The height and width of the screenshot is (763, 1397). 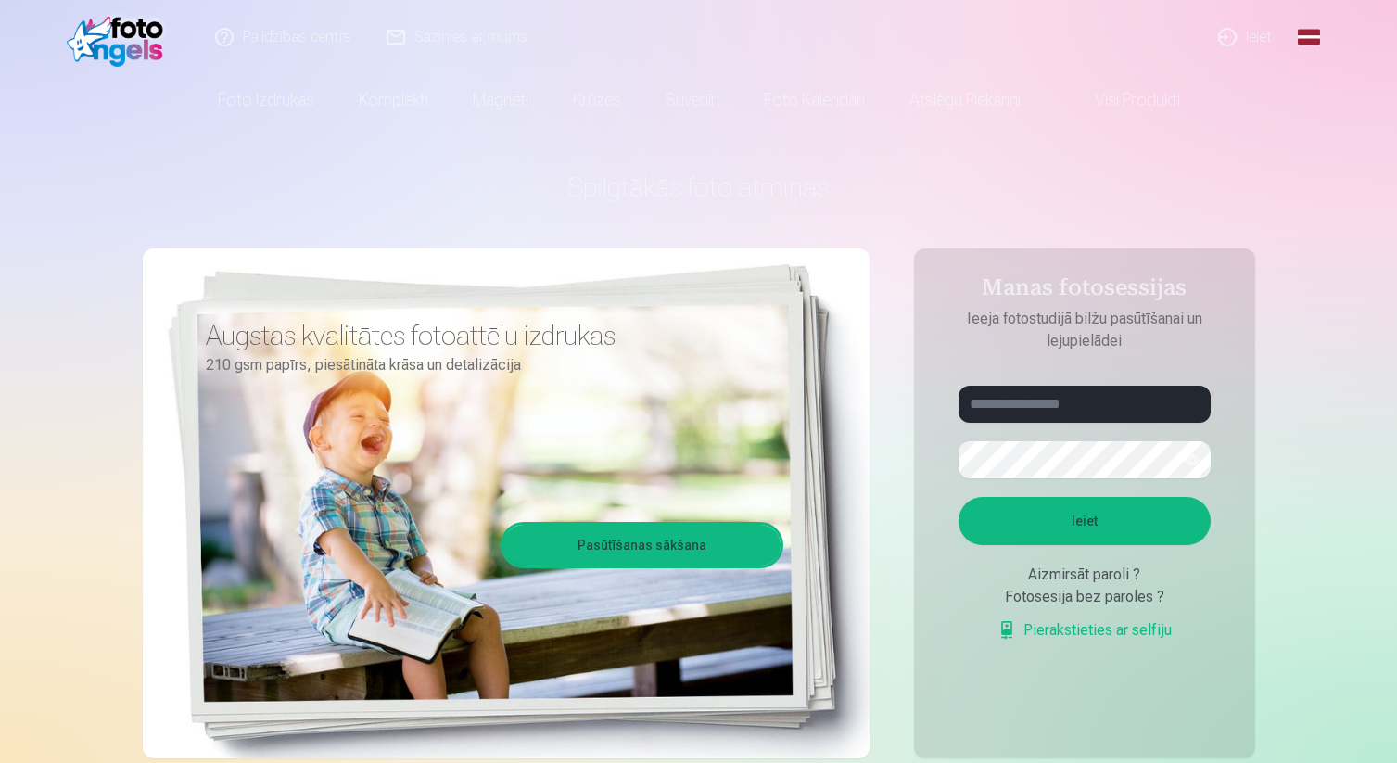 What do you see at coordinates (1085, 330) in the screenshot?
I see `p: Ieeja fotostudijā bilžu pasūtīšanai un lejupielādei` at bounding box center [1085, 330].